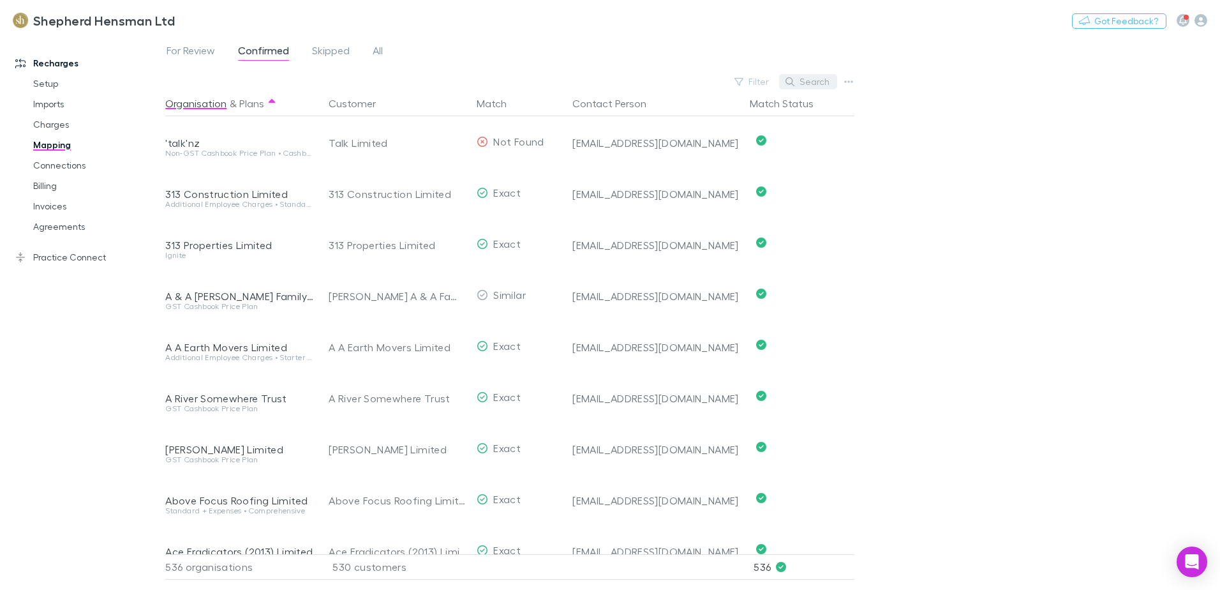 This screenshot has height=590, width=1220. What do you see at coordinates (96, 104) in the screenshot?
I see `a: Imports` at bounding box center [96, 104].